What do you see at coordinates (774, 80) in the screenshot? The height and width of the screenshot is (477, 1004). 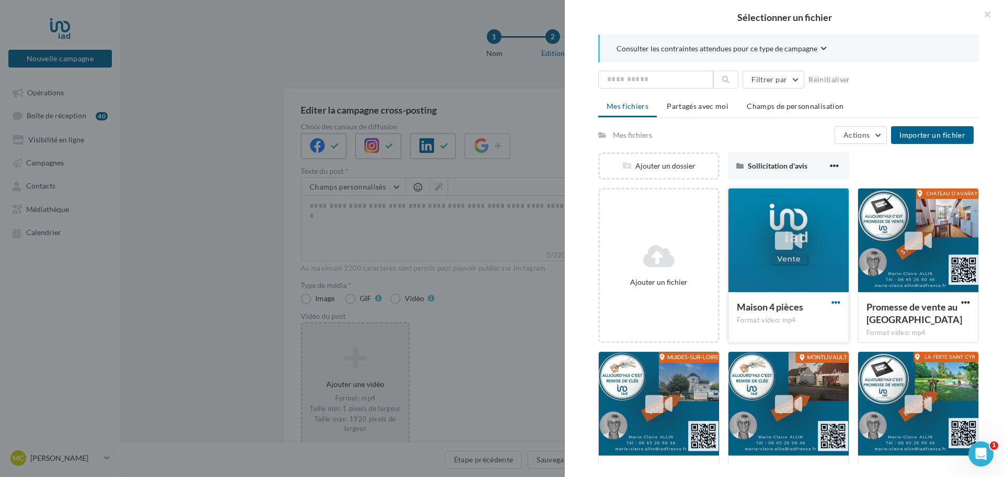 I see `button: Filtrer par` at bounding box center [774, 80].